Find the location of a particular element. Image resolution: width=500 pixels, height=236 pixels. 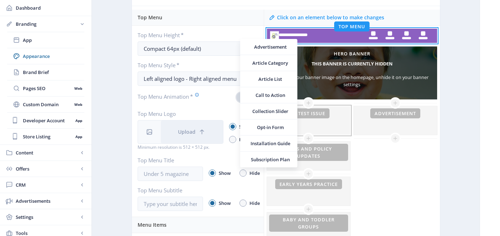

span: Store Listing is located at coordinates (48, 137).